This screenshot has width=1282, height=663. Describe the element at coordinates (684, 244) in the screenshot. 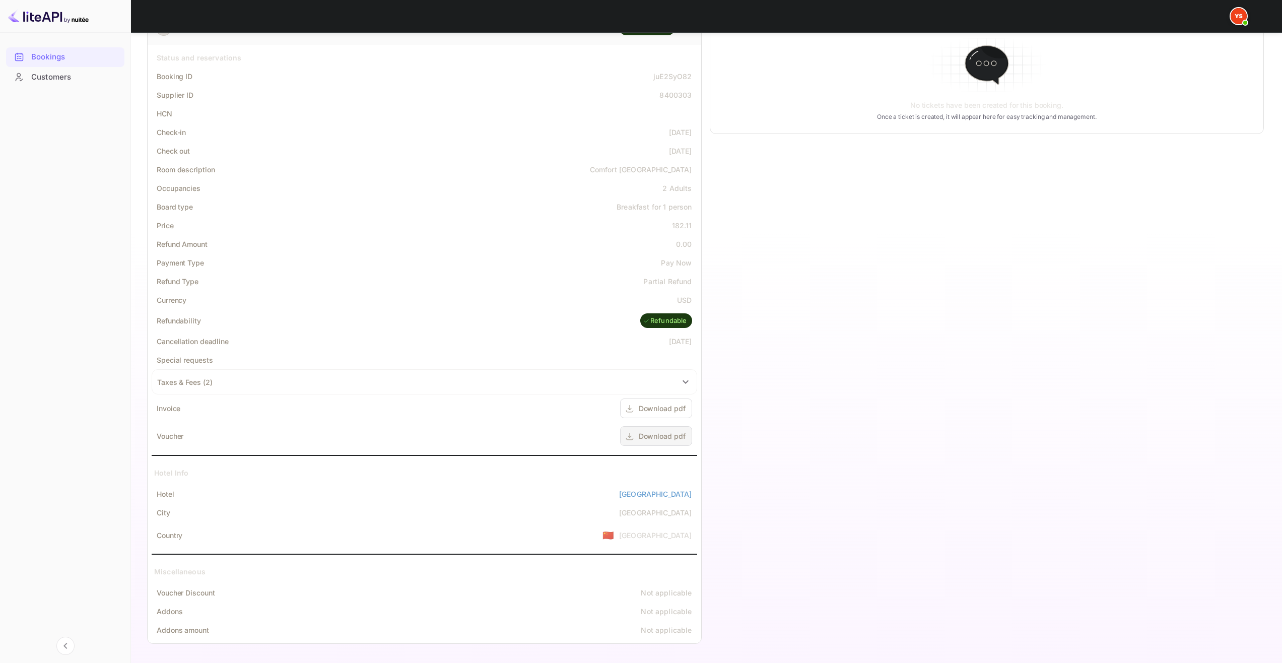

I see `div: 0.00` at that location.